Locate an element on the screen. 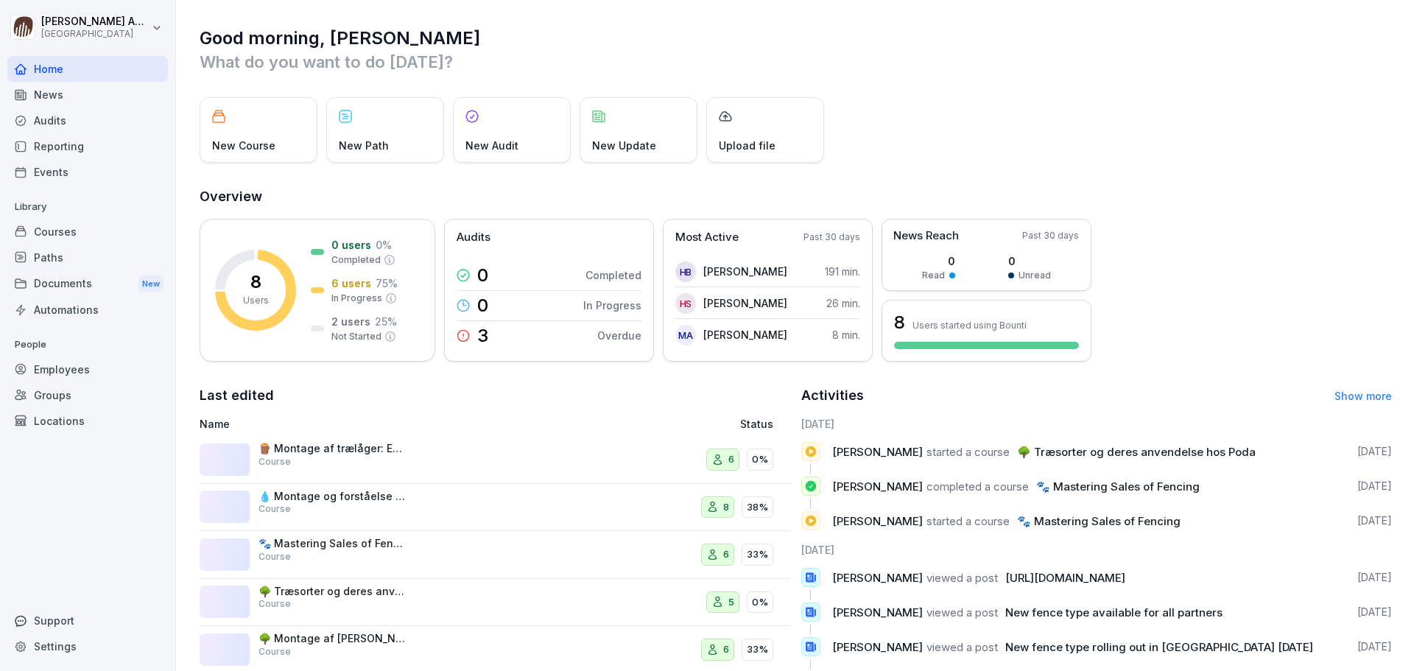 The image size is (1414, 671). a: Employees is located at coordinates (88, 369).